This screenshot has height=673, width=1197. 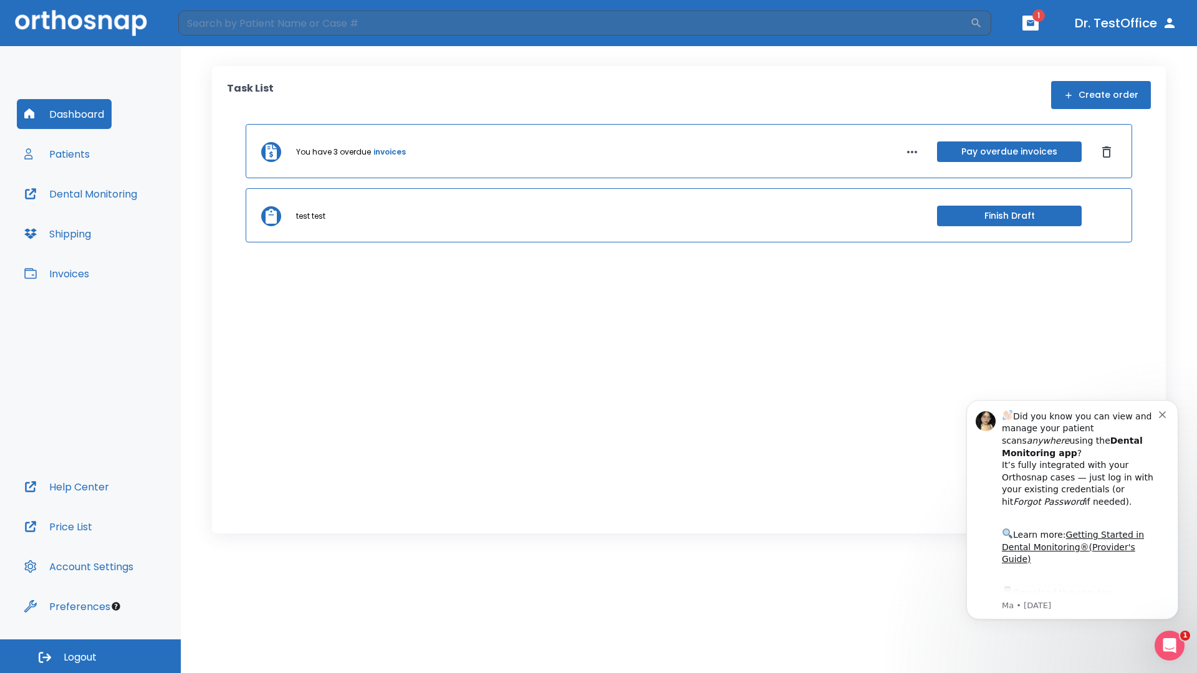 What do you see at coordinates (133, 120) in the screenshot?
I see `div: Message content` at bounding box center [133, 120].